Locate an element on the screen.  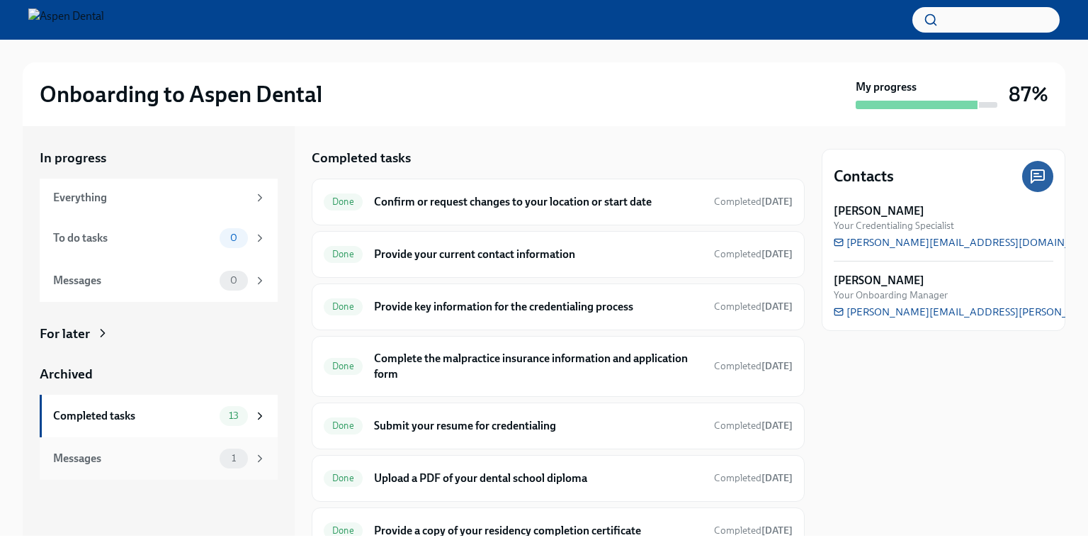
h2: Onboarding to Aspen Dental is located at coordinates (181, 94).